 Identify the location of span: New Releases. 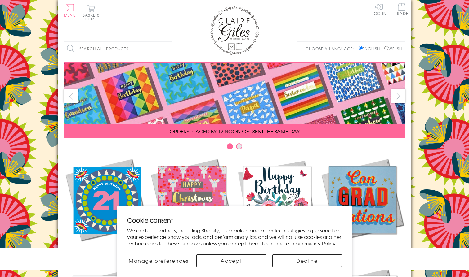
(106, 251).